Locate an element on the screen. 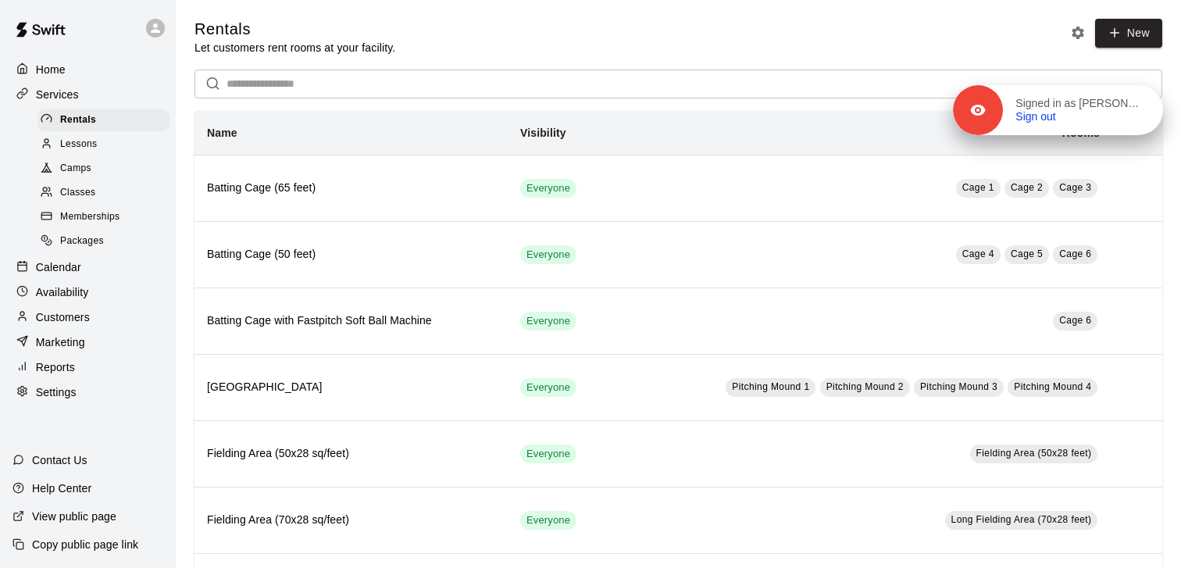 This screenshot has height=568, width=1181. a: Memberships is located at coordinates (106, 217).